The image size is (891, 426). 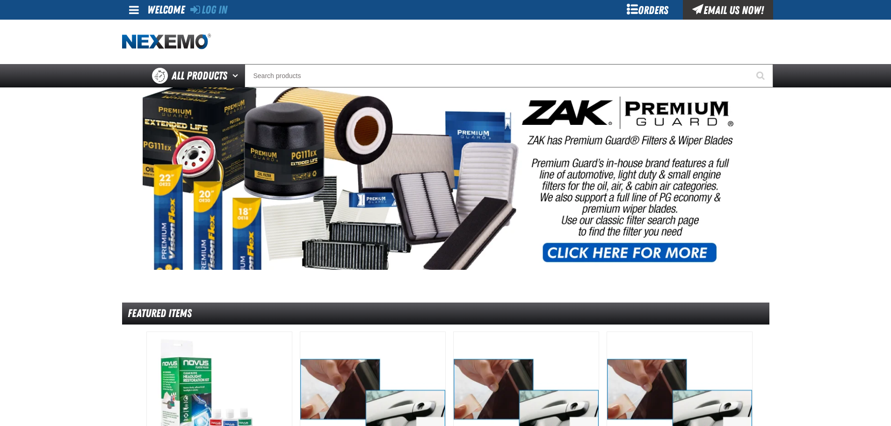 I want to click on a: Log In, so click(x=209, y=10).